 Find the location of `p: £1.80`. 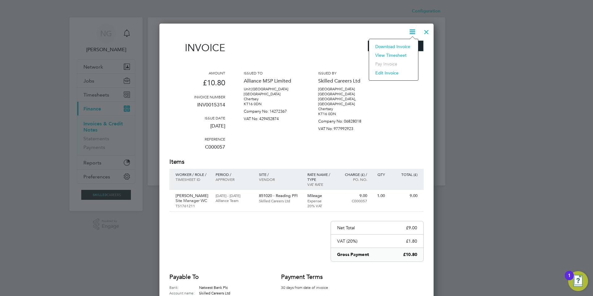

p: £1.80 is located at coordinates (412, 241).